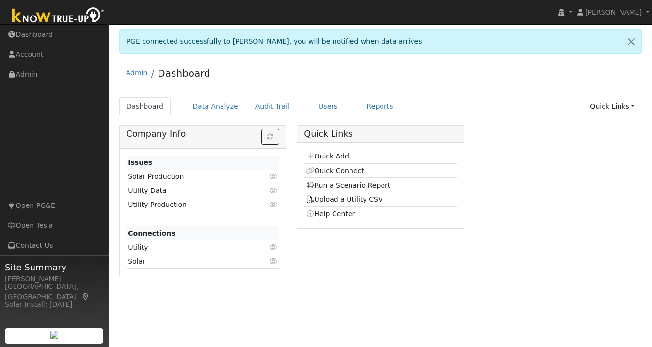 This screenshot has width=652, height=347. What do you see at coordinates (348, 185) in the screenshot?
I see `a: Run a Scenario Report` at bounding box center [348, 185].